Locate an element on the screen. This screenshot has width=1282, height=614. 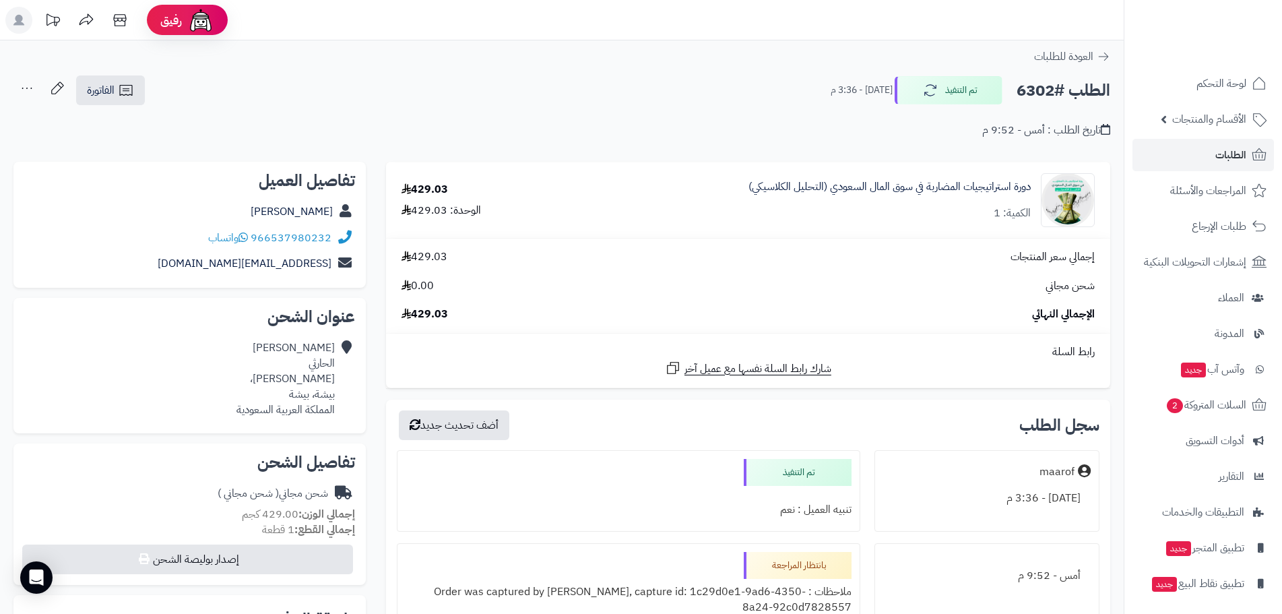
span: الأقسام والمنتجات is located at coordinates (1210, 119).